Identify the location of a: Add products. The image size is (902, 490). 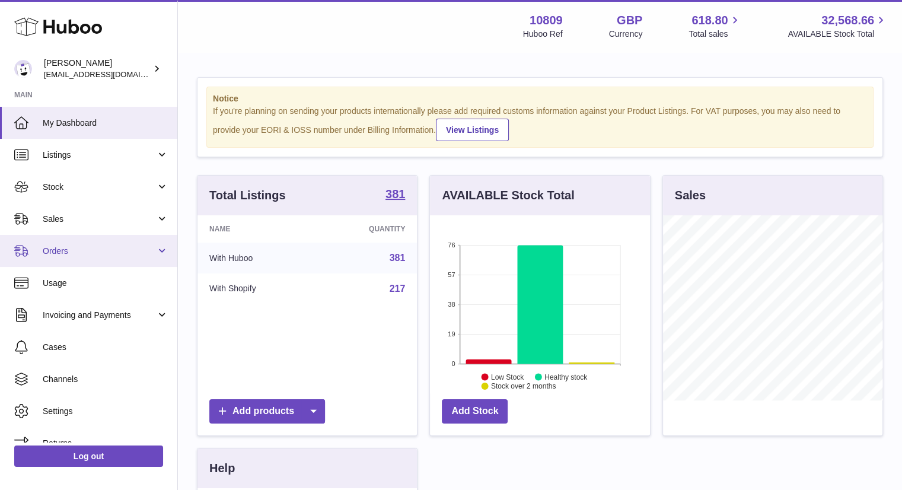
(267, 411).